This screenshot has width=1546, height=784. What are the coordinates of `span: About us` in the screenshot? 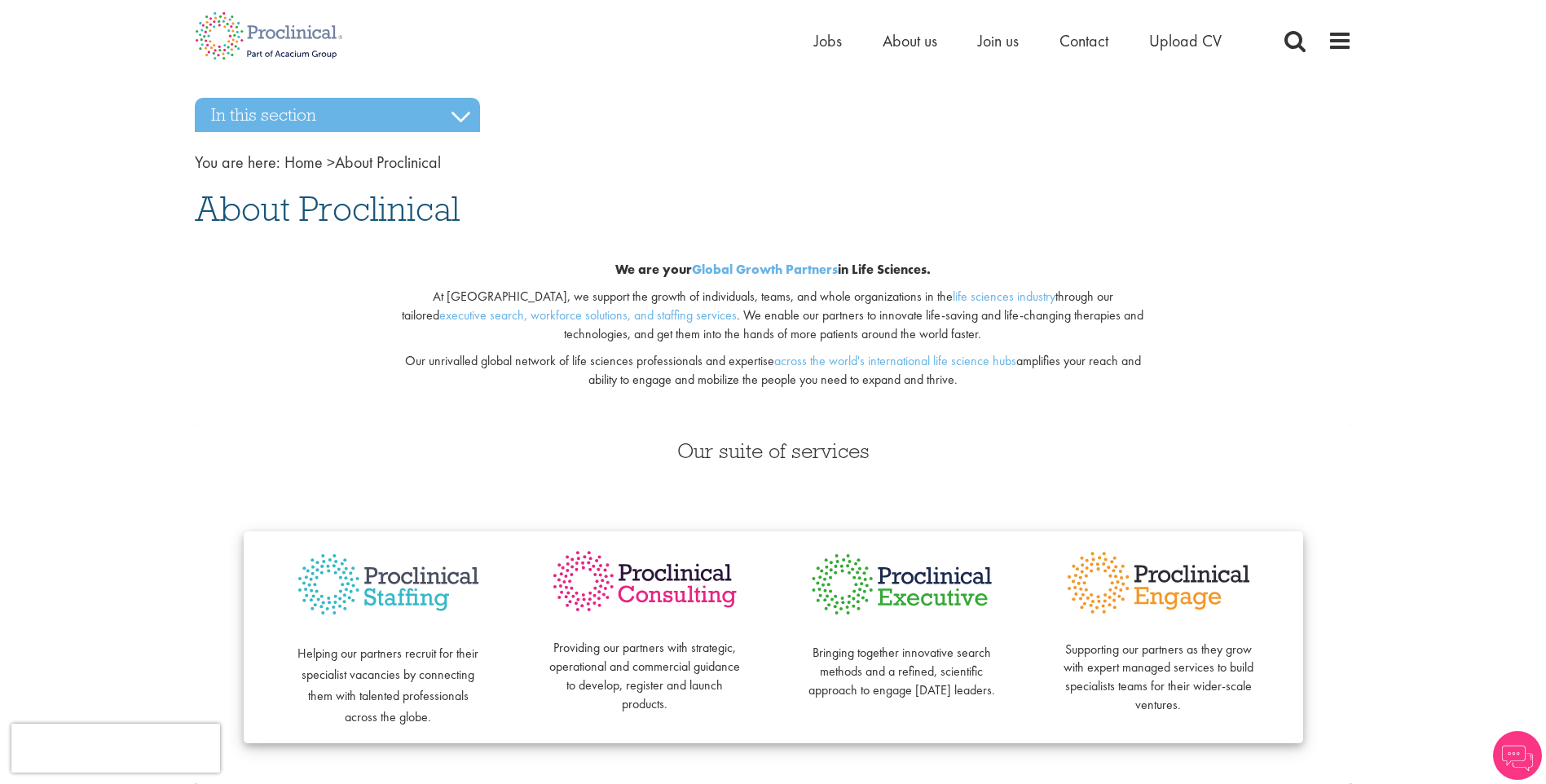 It's located at (909, 41).